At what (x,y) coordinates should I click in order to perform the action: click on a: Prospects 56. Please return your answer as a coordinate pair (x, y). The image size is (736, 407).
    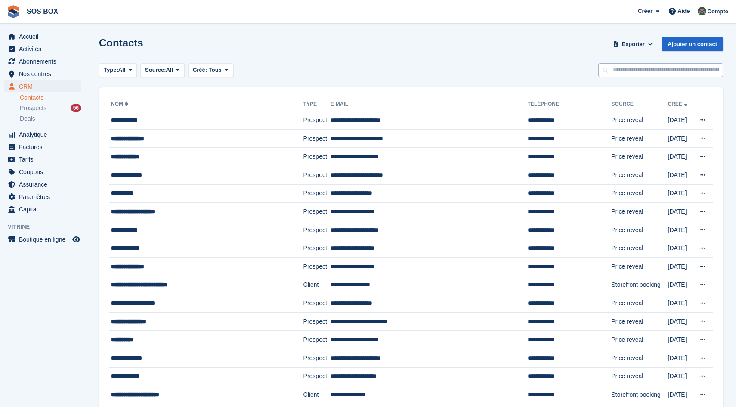
    Looking at the image, I should click on (50, 108).